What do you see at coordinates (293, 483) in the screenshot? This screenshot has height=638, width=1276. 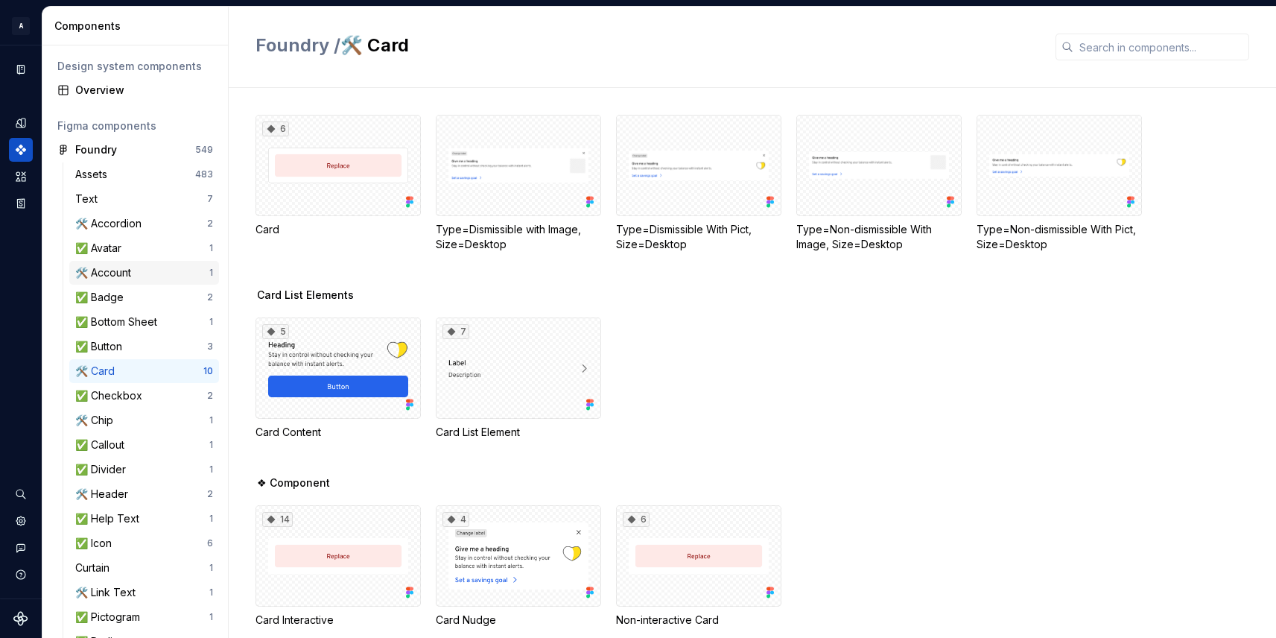 I see `span: ❖ Component` at bounding box center [293, 483].